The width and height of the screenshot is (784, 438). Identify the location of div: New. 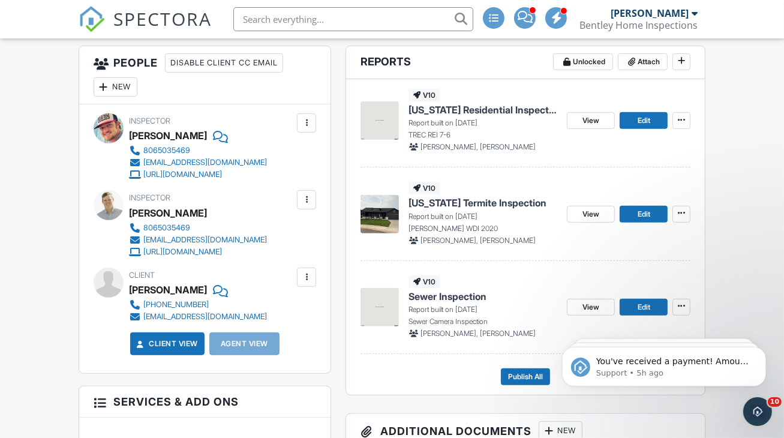
(115, 87).